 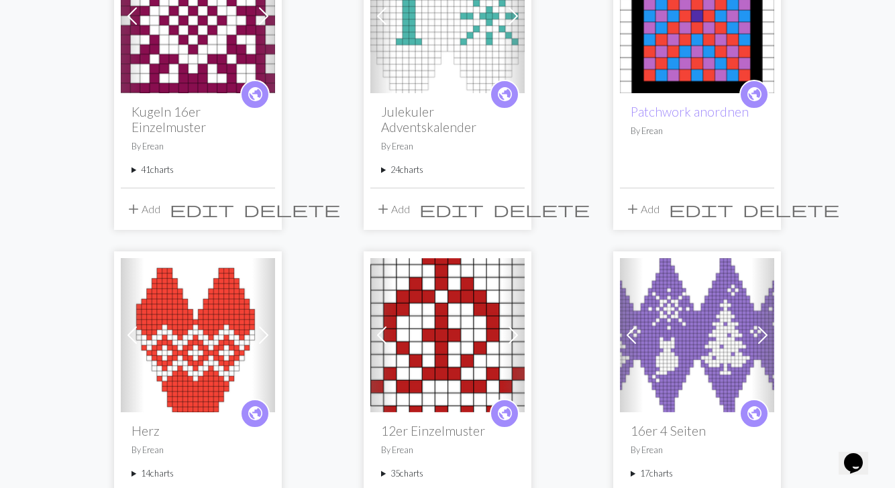 What do you see at coordinates (447, 431) in the screenshot?
I see `h2: 12er Einzelmuster` at bounding box center [447, 431].